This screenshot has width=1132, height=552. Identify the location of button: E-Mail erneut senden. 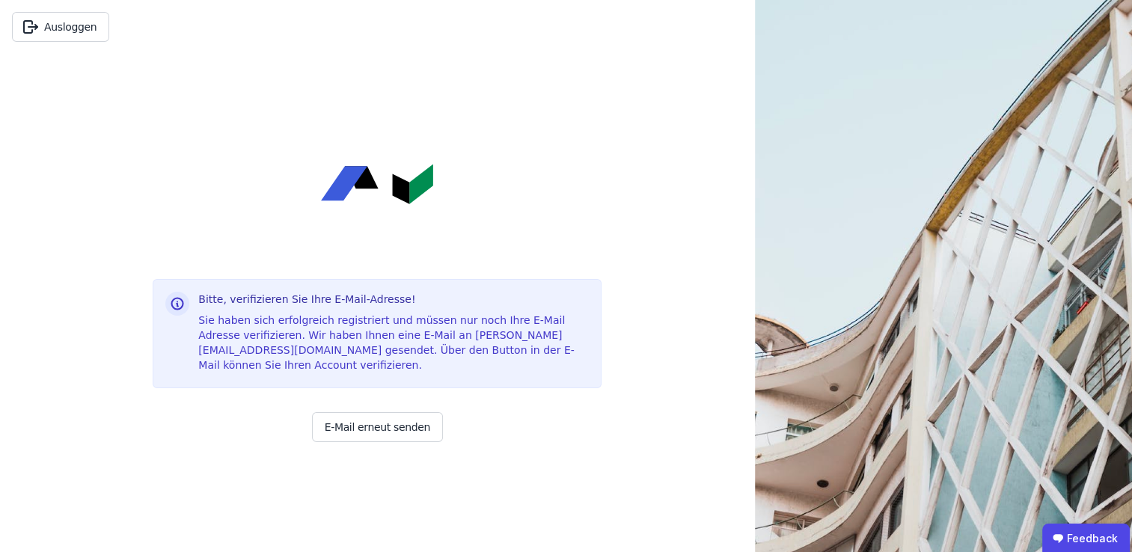
(377, 427).